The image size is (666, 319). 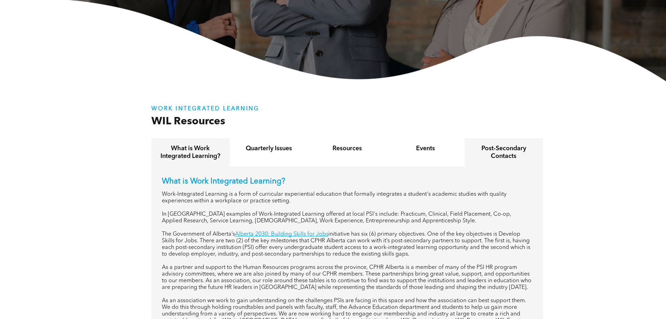 What do you see at coordinates (347, 198) in the screenshot?
I see `p: Work-Integrated Learning is a form of curricular experiential education that formally integrates ...` at bounding box center [347, 198].